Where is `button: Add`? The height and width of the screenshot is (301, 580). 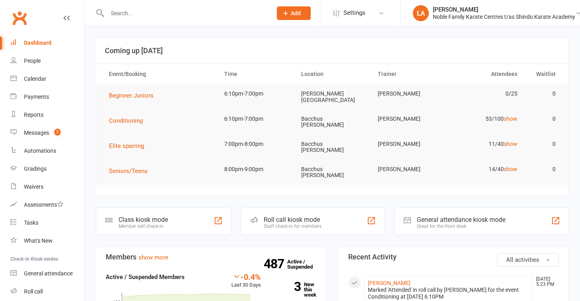
button: Add is located at coordinates (294, 13).